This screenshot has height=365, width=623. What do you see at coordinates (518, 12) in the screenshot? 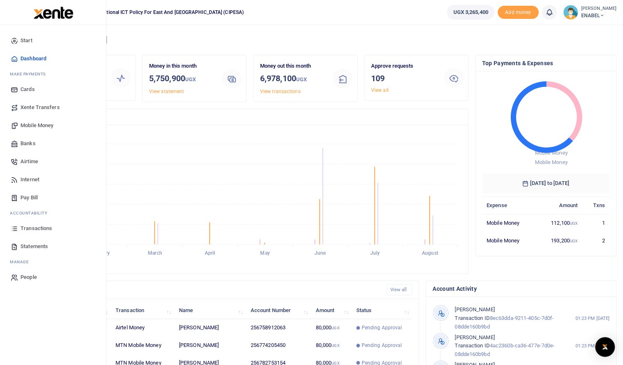
I see `li: Toup your wallet` at bounding box center [518, 12].